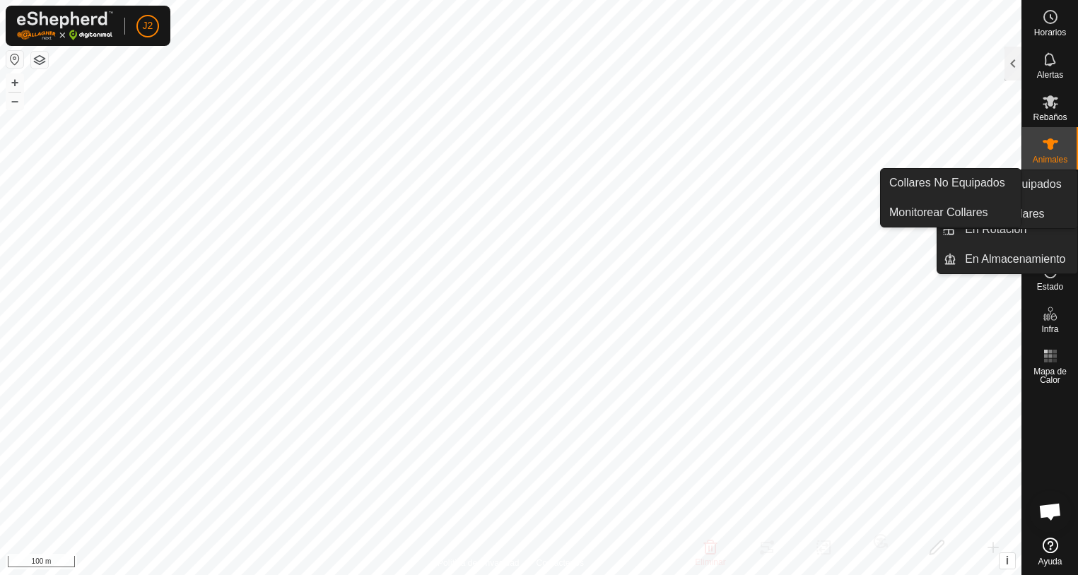 The height and width of the screenshot is (575, 1078). Describe the element at coordinates (560, 563) in the screenshot. I see `a: Contáctenos` at that location.